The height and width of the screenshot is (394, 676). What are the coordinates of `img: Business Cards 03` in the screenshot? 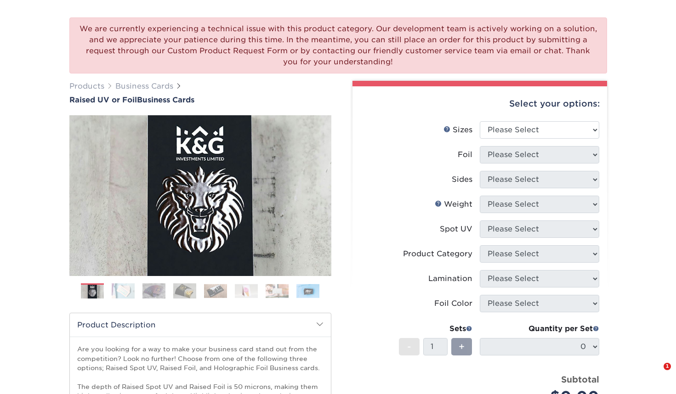 It's located at (154, 291).